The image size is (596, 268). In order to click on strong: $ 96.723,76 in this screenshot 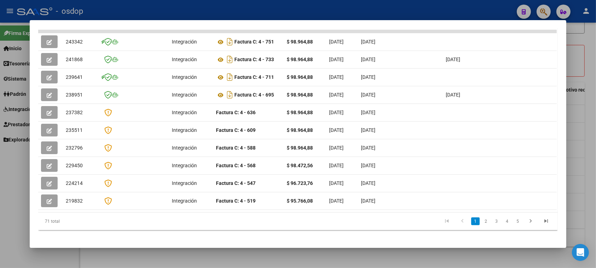, I will do `click(300, 183)`.